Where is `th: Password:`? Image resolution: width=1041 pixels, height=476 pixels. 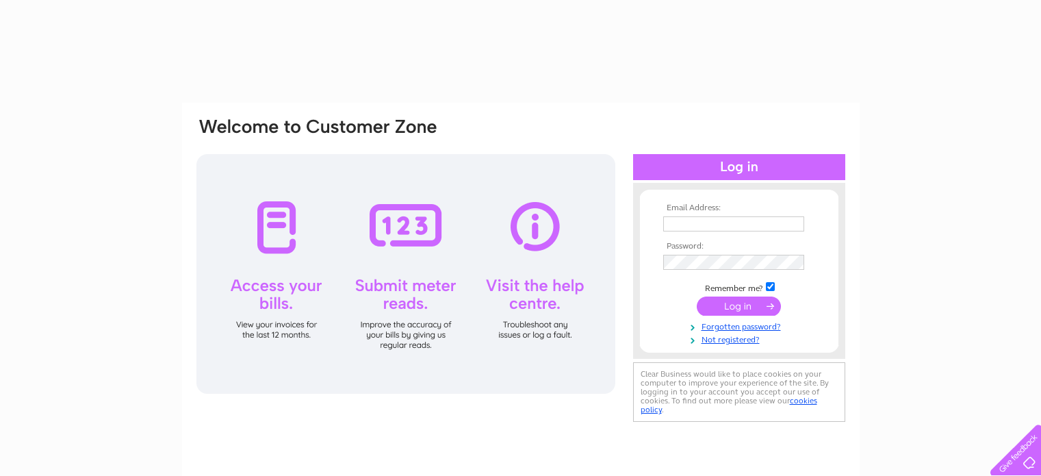
th: Password: is located at coordinates (739, 246).